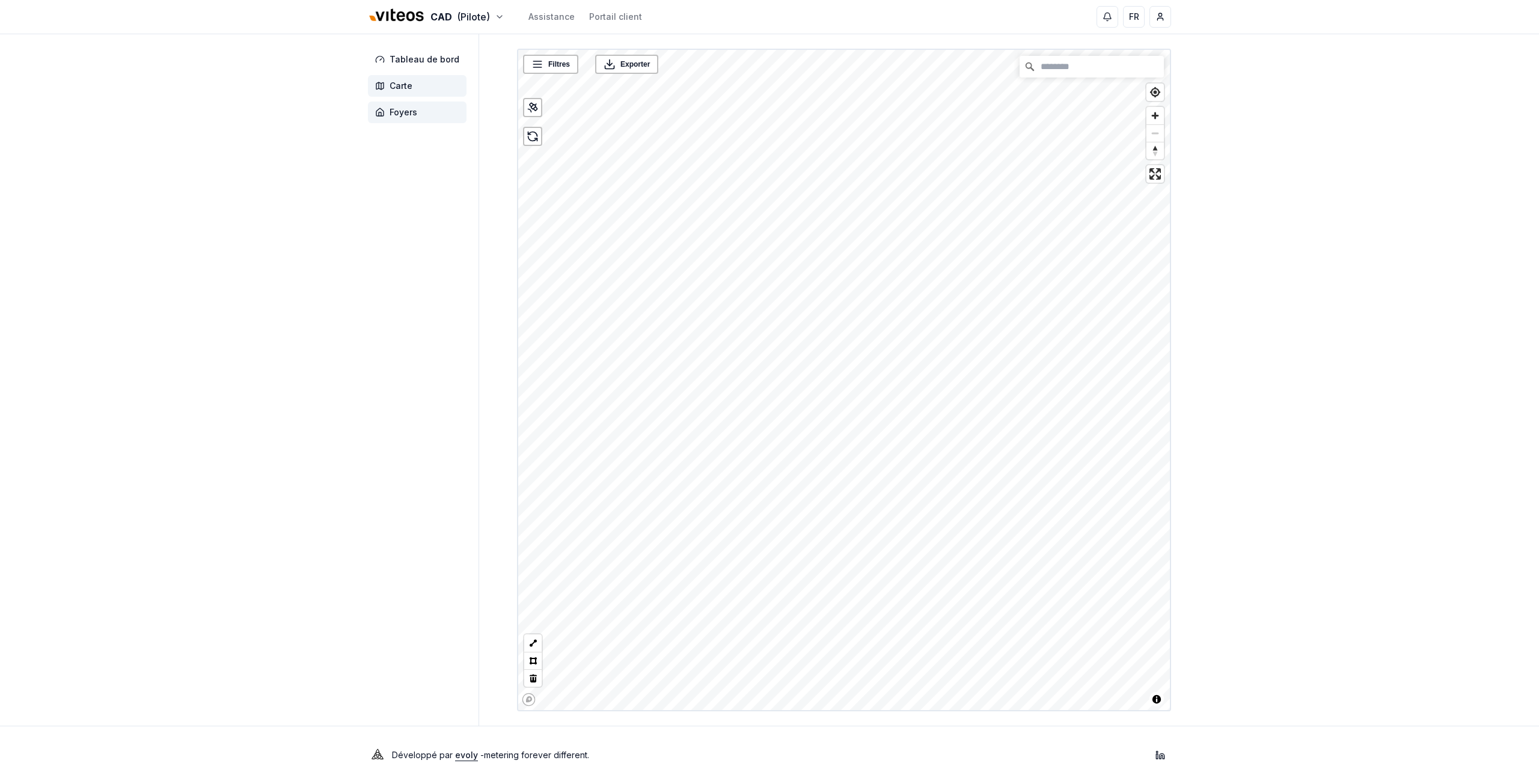 The image size is (1539, 784). What do you see at coordinates (1155, 116) in the screenshot?
I see `button: Zoom in` at bounding box center [1155, 116].